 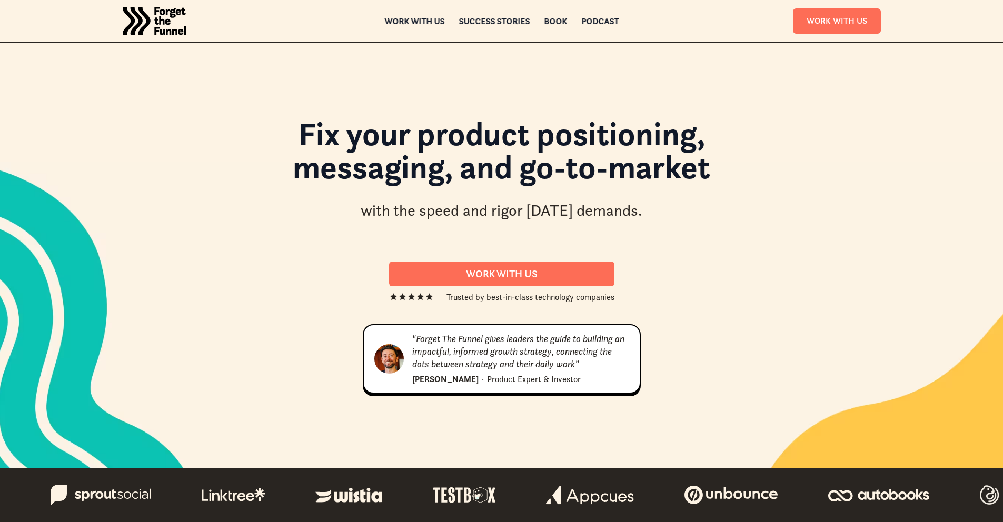 I want to click on a: Book, so click(x=556, y=21).